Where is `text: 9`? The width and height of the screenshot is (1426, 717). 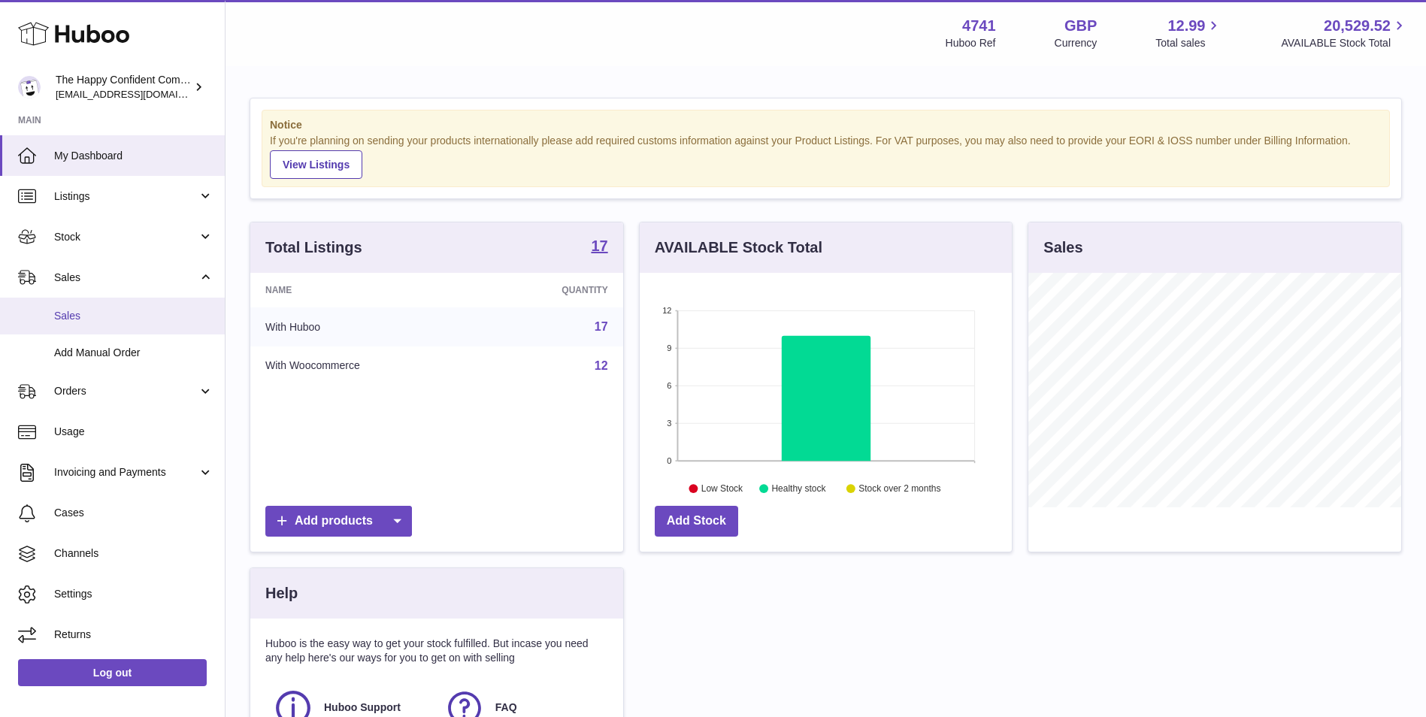 text: 9 is located at coordinates (669, 348).